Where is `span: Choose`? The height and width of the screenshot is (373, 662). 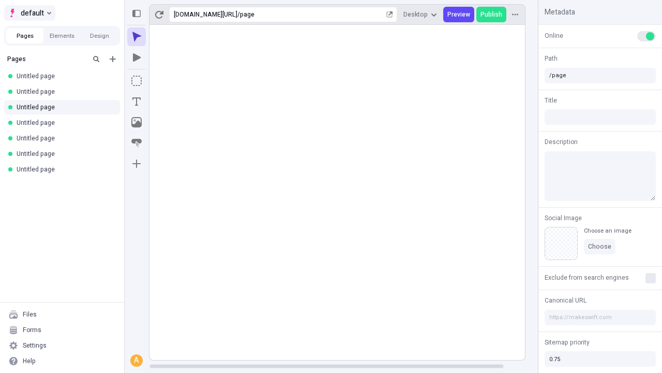
span: Choose is located at coordinates (600, 246).